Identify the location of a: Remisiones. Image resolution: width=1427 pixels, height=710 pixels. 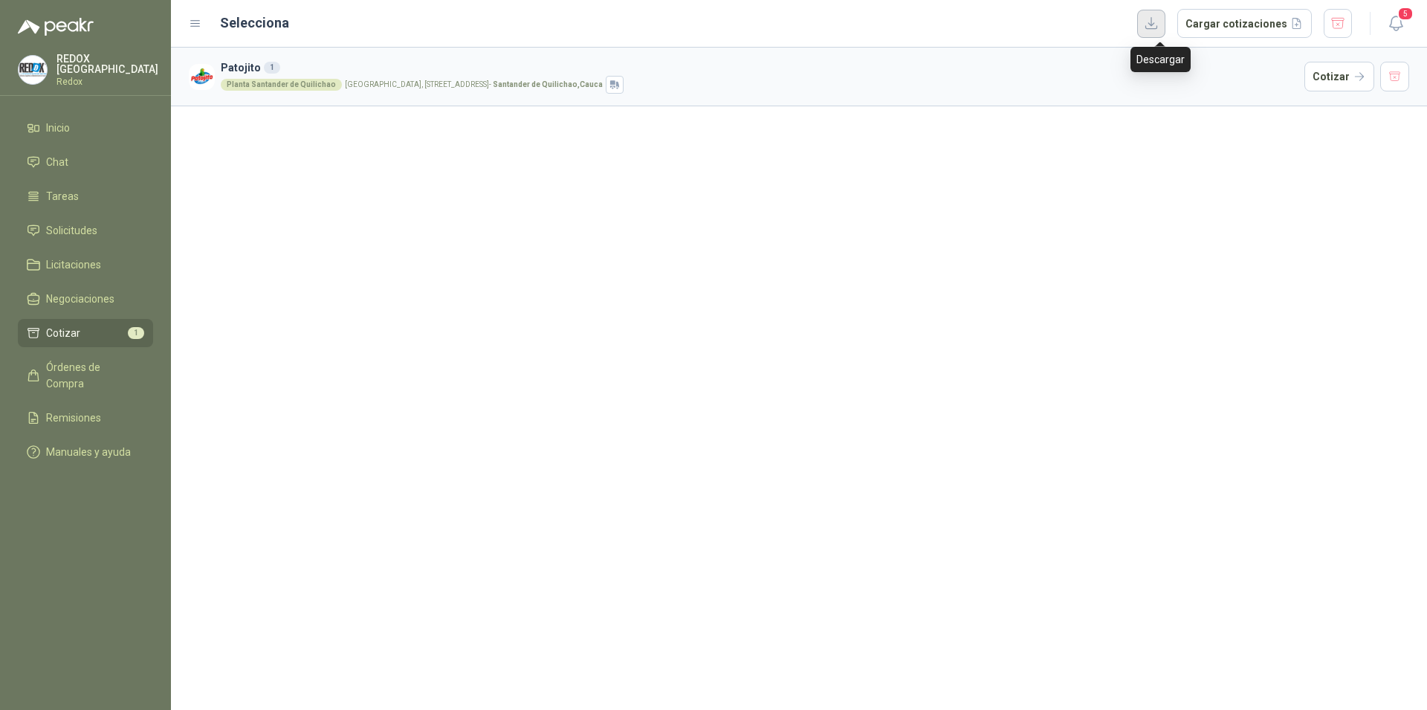
(85, 418).